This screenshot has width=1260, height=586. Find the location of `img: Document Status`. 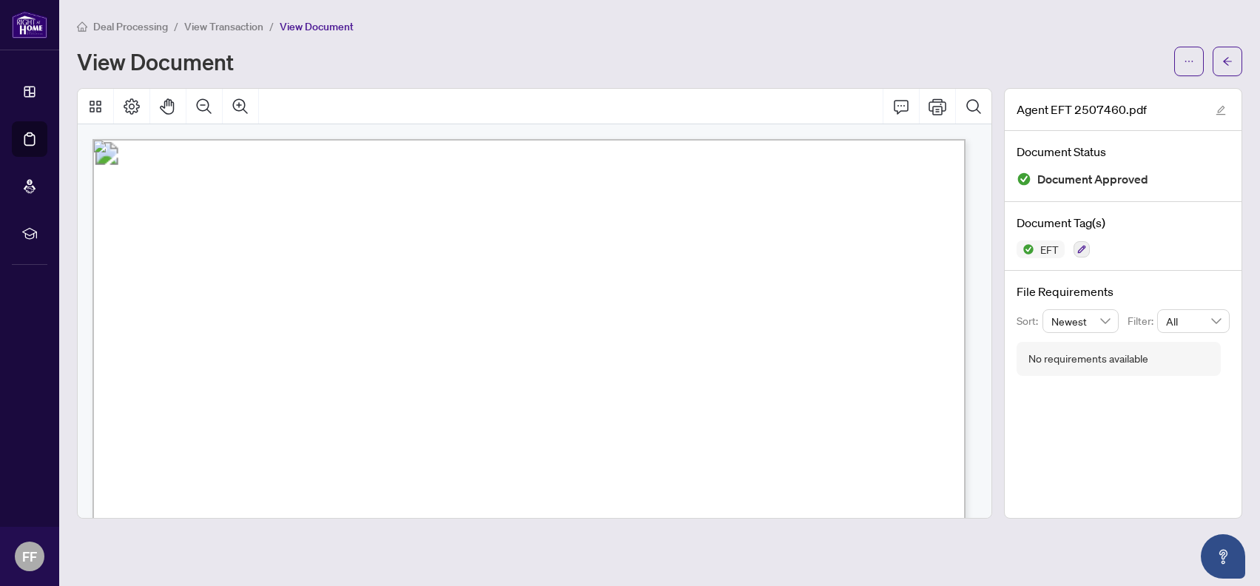

img: Document Status is located at coordinates (1024, 179).